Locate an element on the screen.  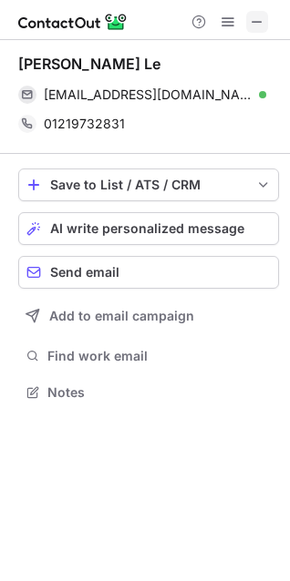
button: Notes is located at coordinates (149, 393).